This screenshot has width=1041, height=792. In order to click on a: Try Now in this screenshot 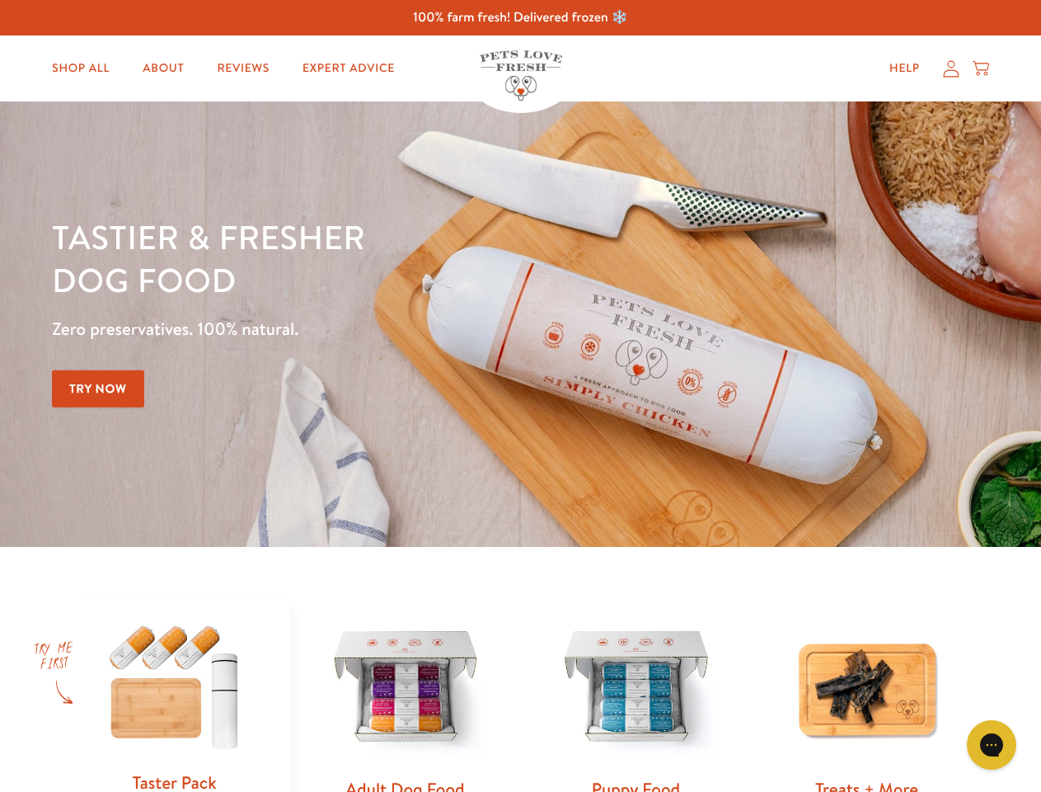, I will do `click(98, 388)`.